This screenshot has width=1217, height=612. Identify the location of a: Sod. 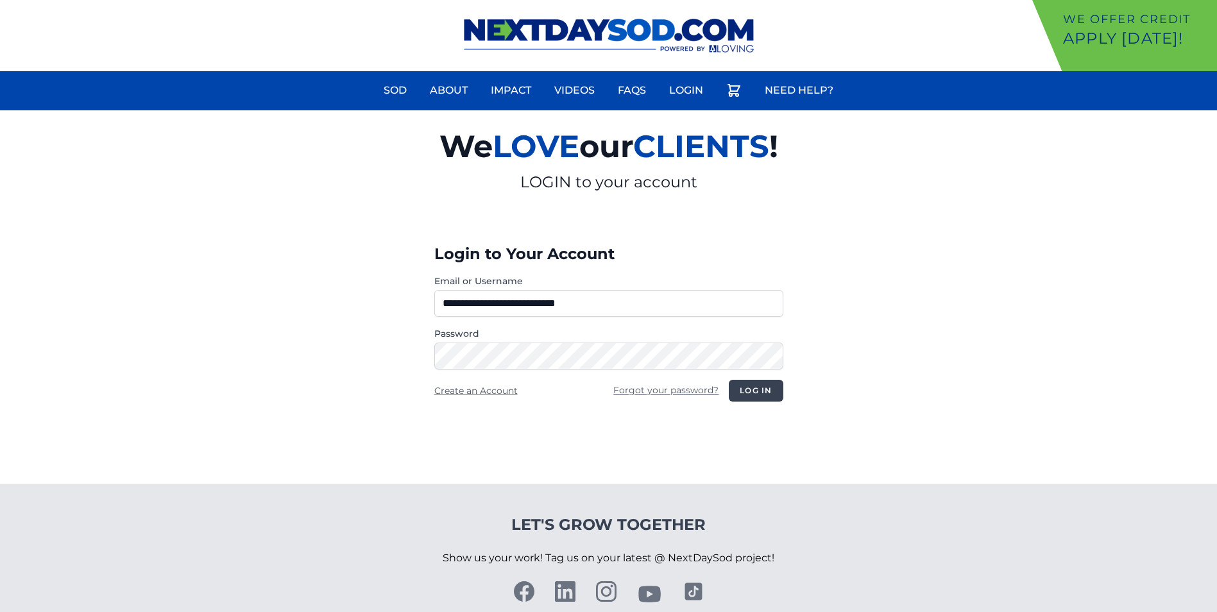
(395, 90).